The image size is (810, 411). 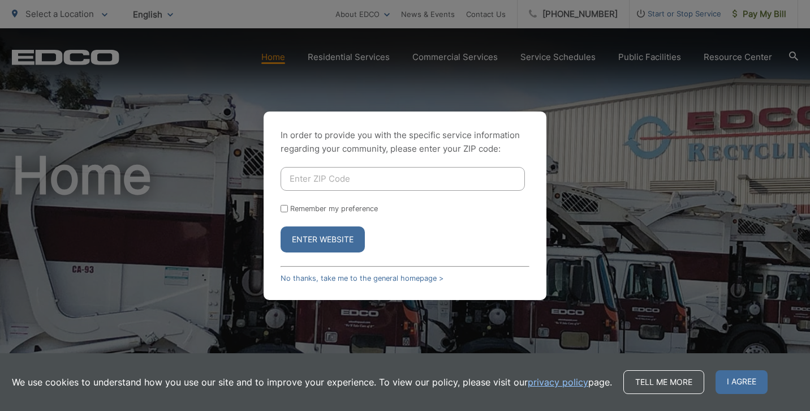 I want to click on p: In order to provide you with the specific service information regarding your community, please en..., so click(x=405, y=142).